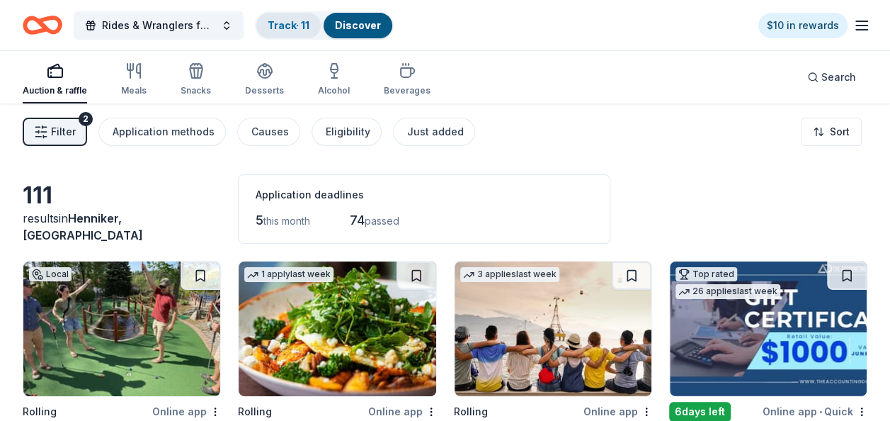 Image resolution: width=890 pixels, height=421 pixels. I want to click on div: Local, so click(50, 274).